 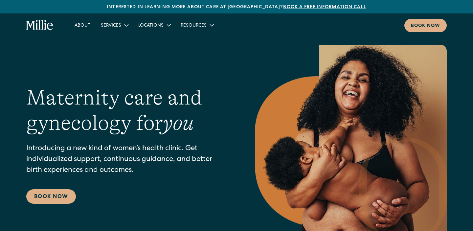 I want to click on em: you, so click(x=178, y=123).